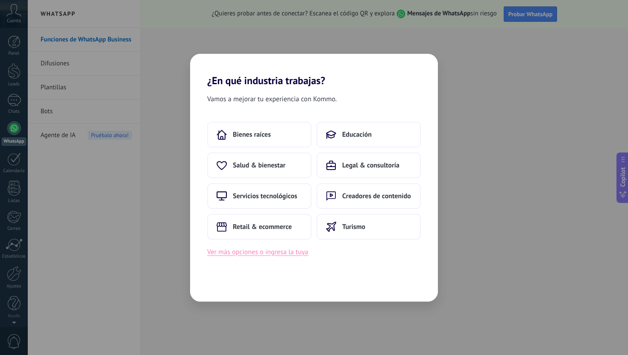 This screenshot has width=628, height=355. What do you see at coordinates (258, 252) in the screenshot?
I see `button: Ver más opciones o ingresa la tuya` at bounding box center [258, 252].